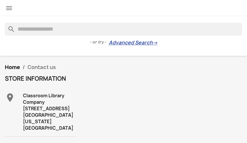  Describe the element at coordinates (9, 27) in the screenshot. I see `i: search` at that location.